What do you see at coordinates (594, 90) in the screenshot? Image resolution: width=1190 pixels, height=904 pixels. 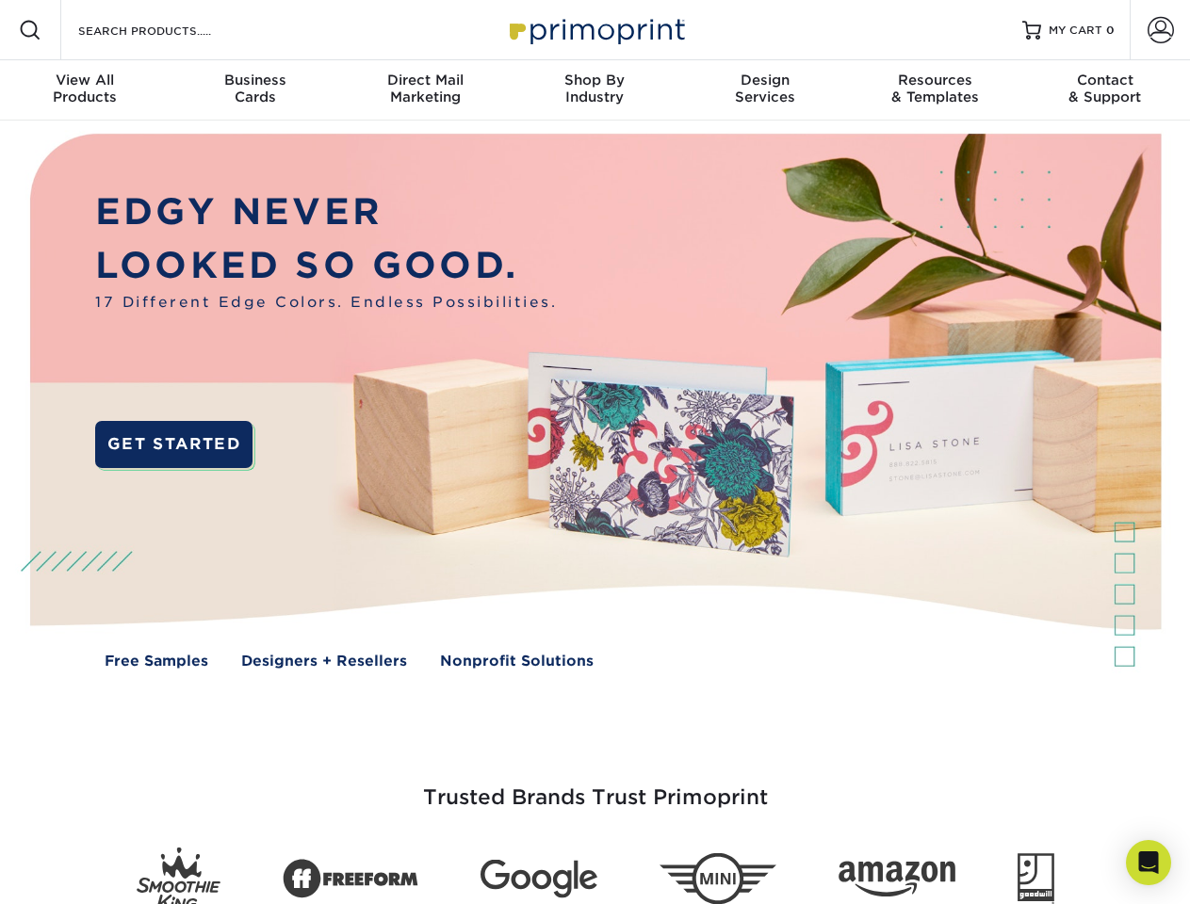 I see `a: Shop ByIndustry` at bounding box center [594, 90].